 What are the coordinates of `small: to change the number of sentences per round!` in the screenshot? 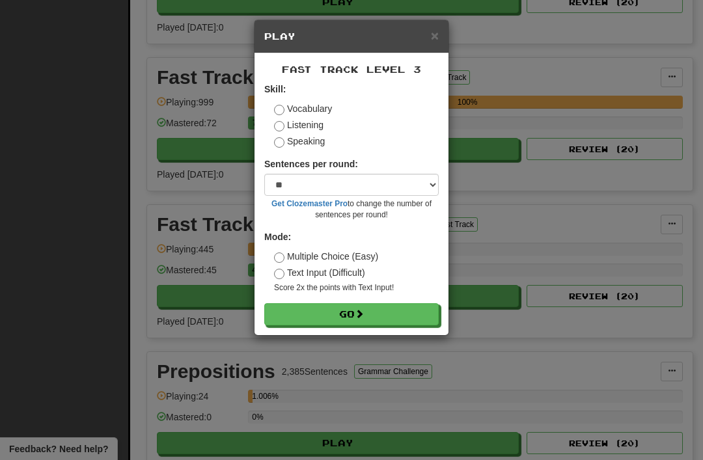 It's located at (352, 210).